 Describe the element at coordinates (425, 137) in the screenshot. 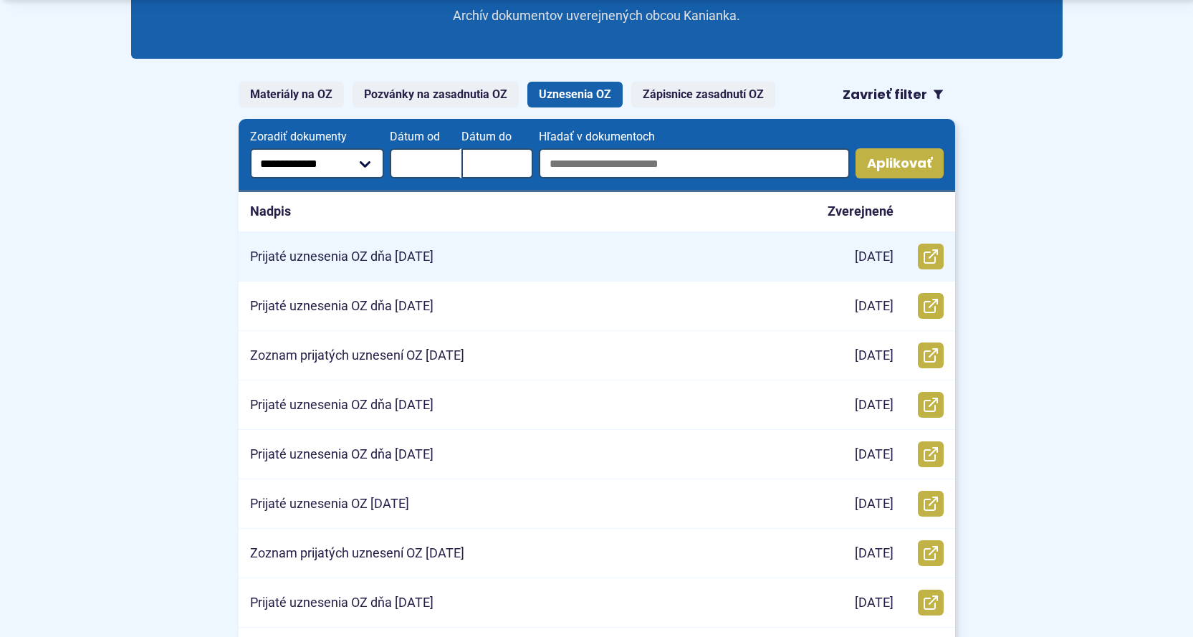

I see `span: Dátum od` at that location.